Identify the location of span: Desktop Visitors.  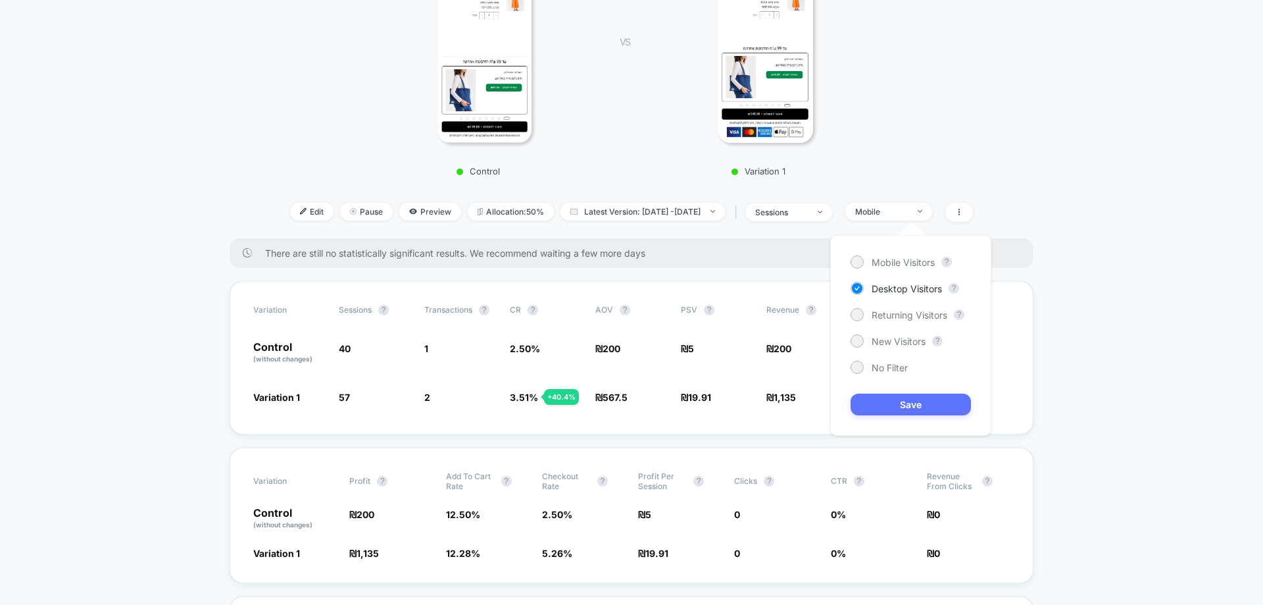
(907, 288).